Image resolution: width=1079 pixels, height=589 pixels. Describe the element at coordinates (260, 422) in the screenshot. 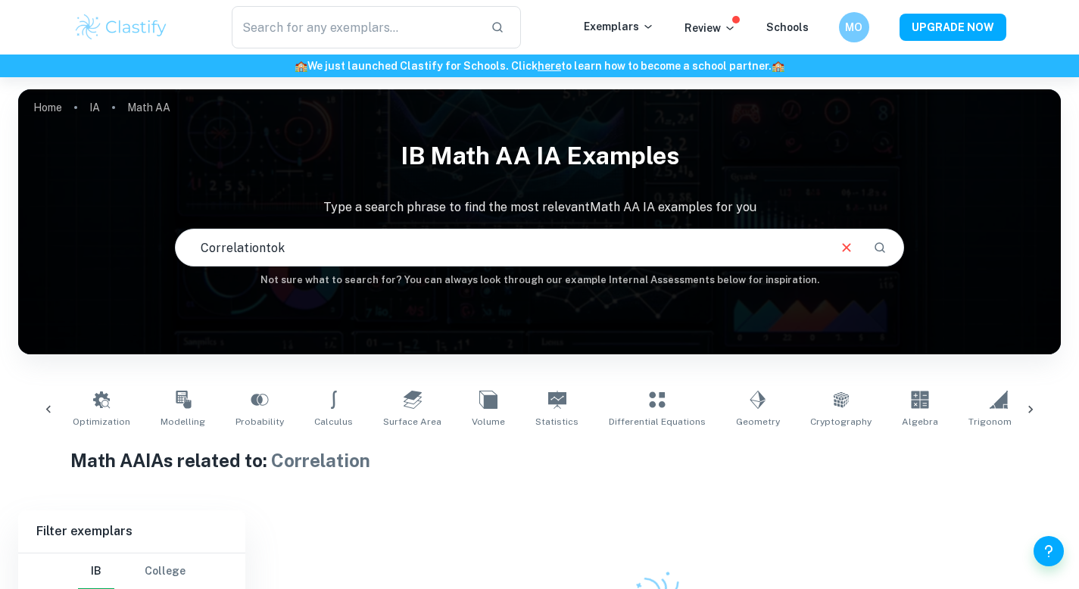

I see `span: Probability` at that location.